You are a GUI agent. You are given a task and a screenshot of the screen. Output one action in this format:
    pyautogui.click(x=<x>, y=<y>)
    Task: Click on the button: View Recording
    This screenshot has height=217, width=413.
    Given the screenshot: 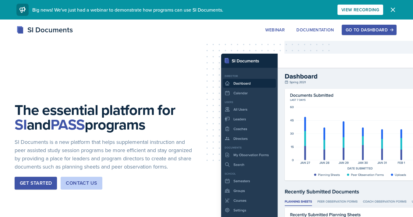 What is the action you would take?
    pyautogui.click(x=360, y=10)
    